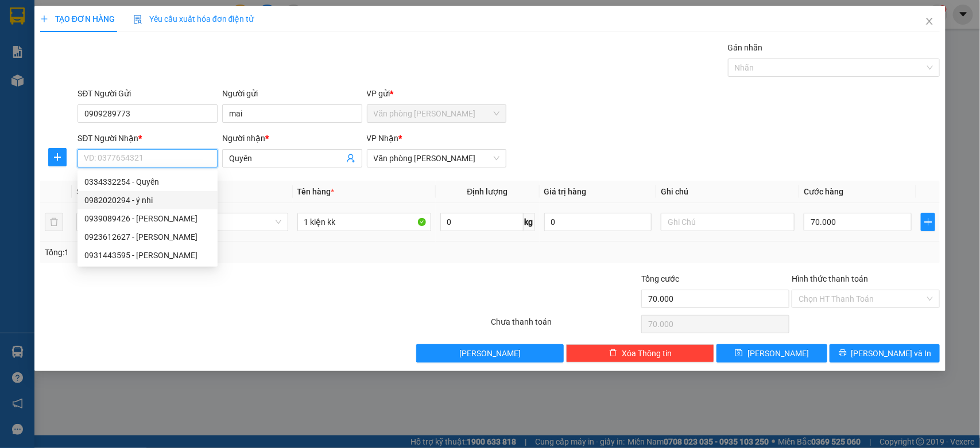  I want to click on button: deleteXóa Thông tin, so click(640, 354).